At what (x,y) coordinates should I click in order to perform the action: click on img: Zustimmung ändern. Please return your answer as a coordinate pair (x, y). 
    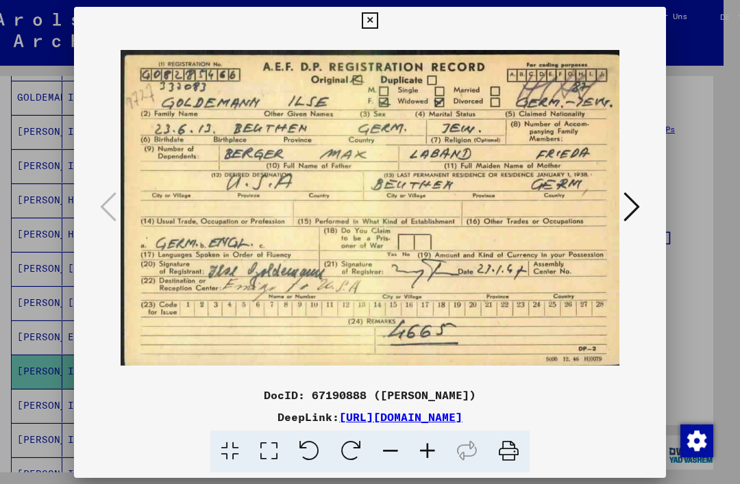
    Looking at the image, I should click on (697, 441).